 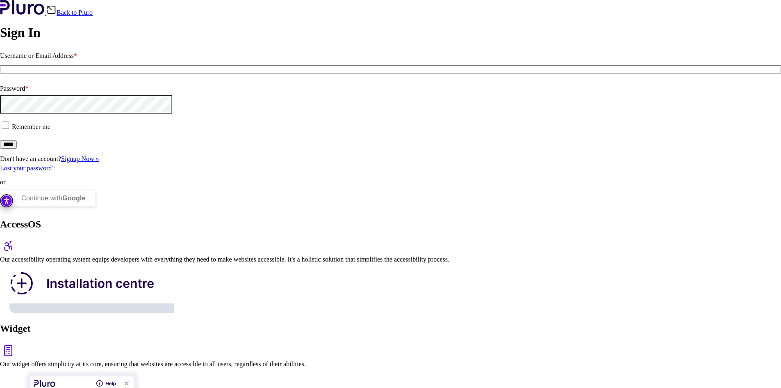 I want to click on input: Remember me, so click(x=5, y=125).